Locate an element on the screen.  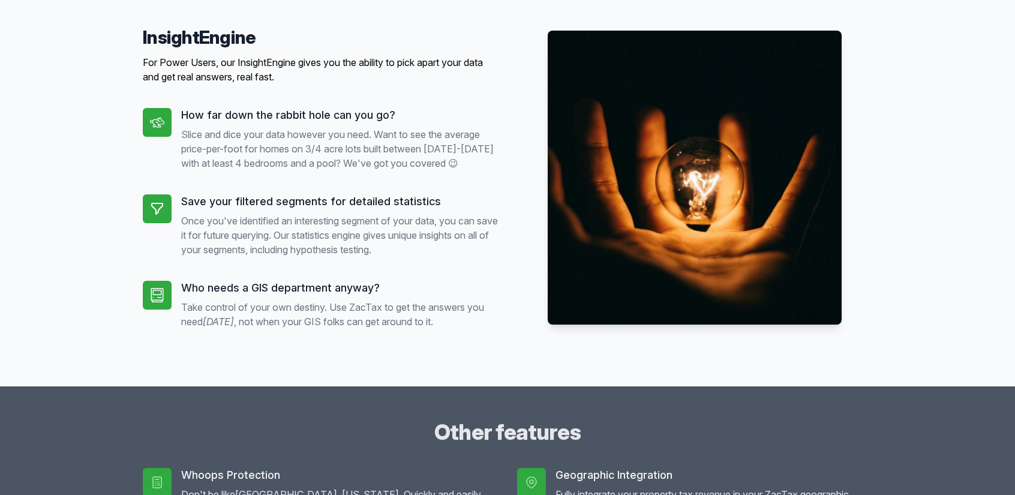
h5: Whoops Protection is located at coordinates (340, 475).